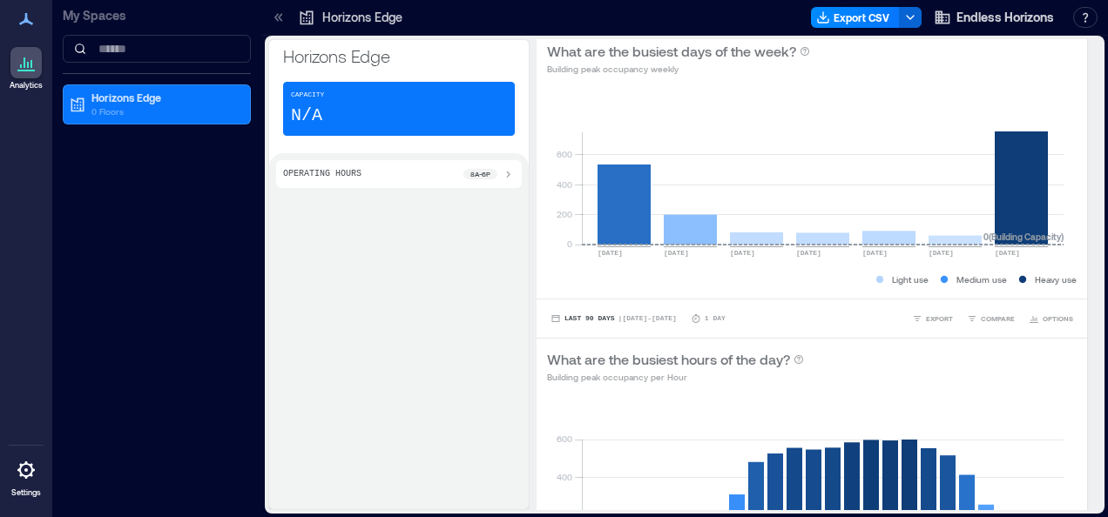 The image size is (1108, 517). What do you see at coordinates (26, 85) in the screenshot?
I see `p: Analytics` at bounding box center [26, 85].